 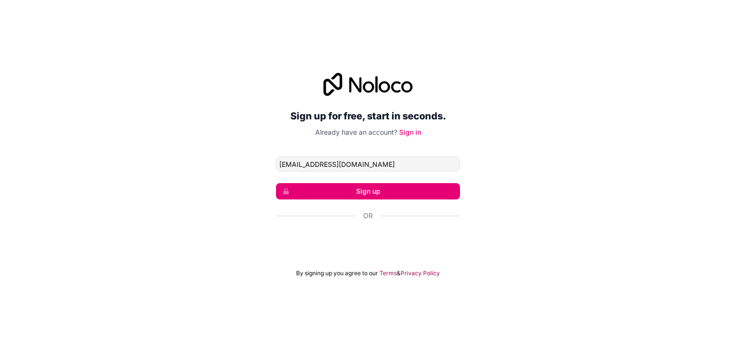 I want to click on span: By signing up you agree to our, so click(x=337, y=273).